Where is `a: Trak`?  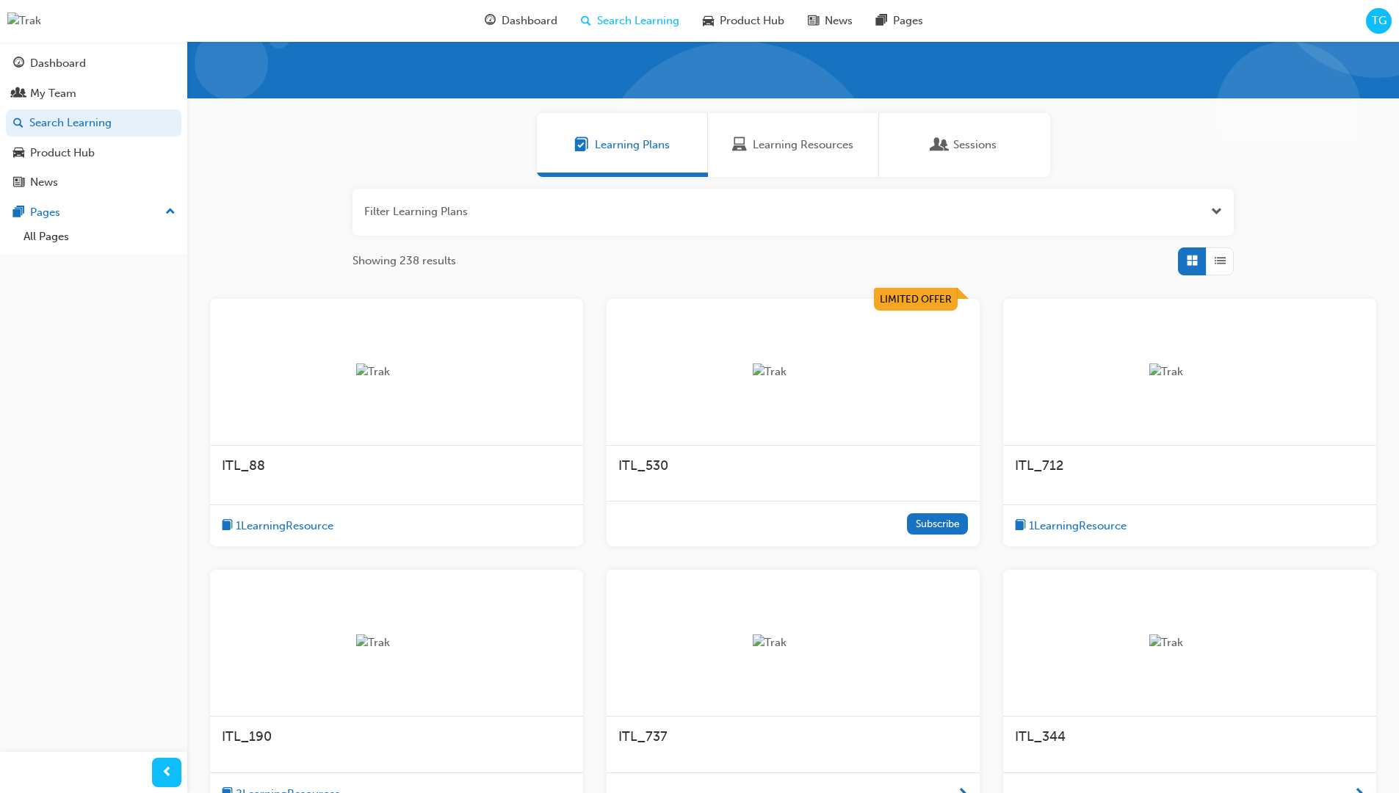 a: Trak is located at coordinates (24, 21).